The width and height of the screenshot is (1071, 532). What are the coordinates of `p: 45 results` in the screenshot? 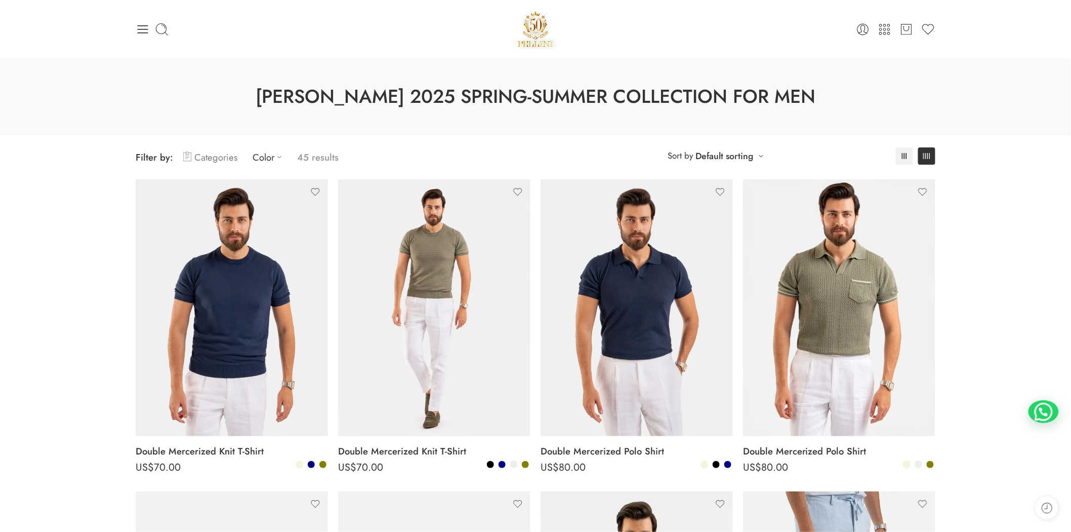 It's located at (318, 157).